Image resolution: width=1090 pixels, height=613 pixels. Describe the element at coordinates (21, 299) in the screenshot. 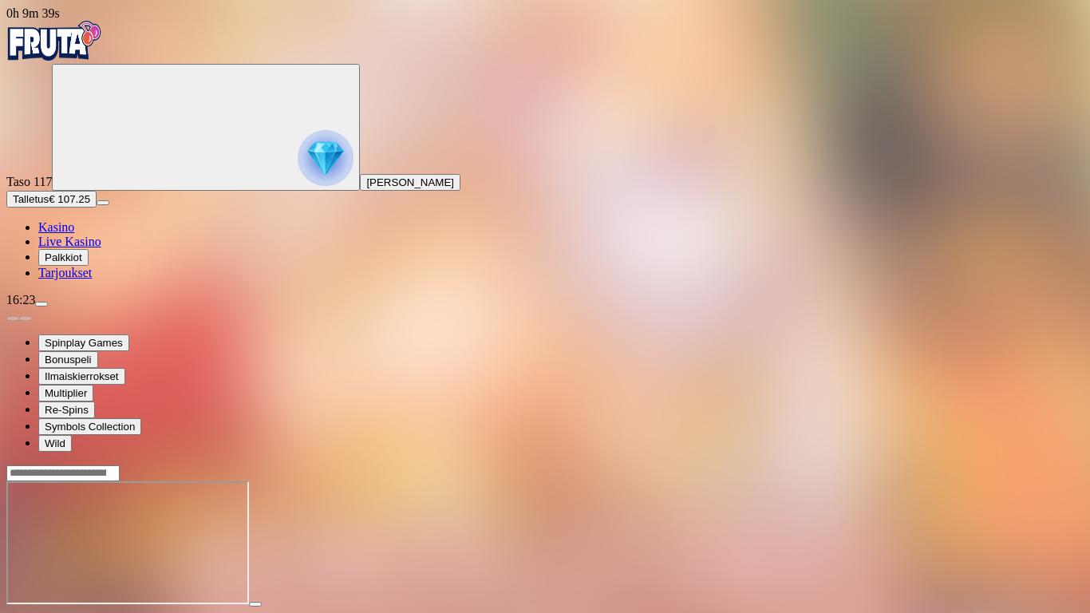

I see `span: 16:23` at that location.